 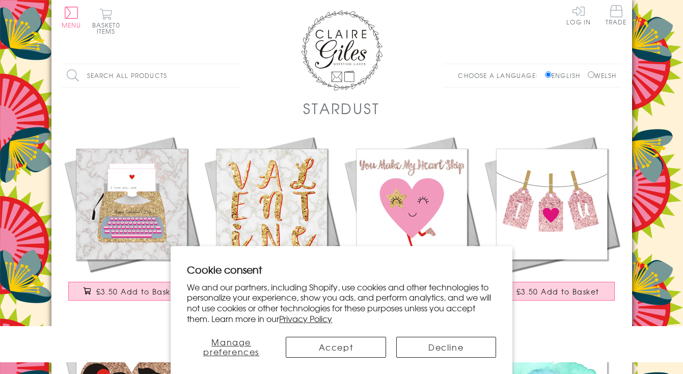 What do you see at coordinates (578, 15) in the screenshot?
I see `a: Log In` at bounding box center [578, 15].